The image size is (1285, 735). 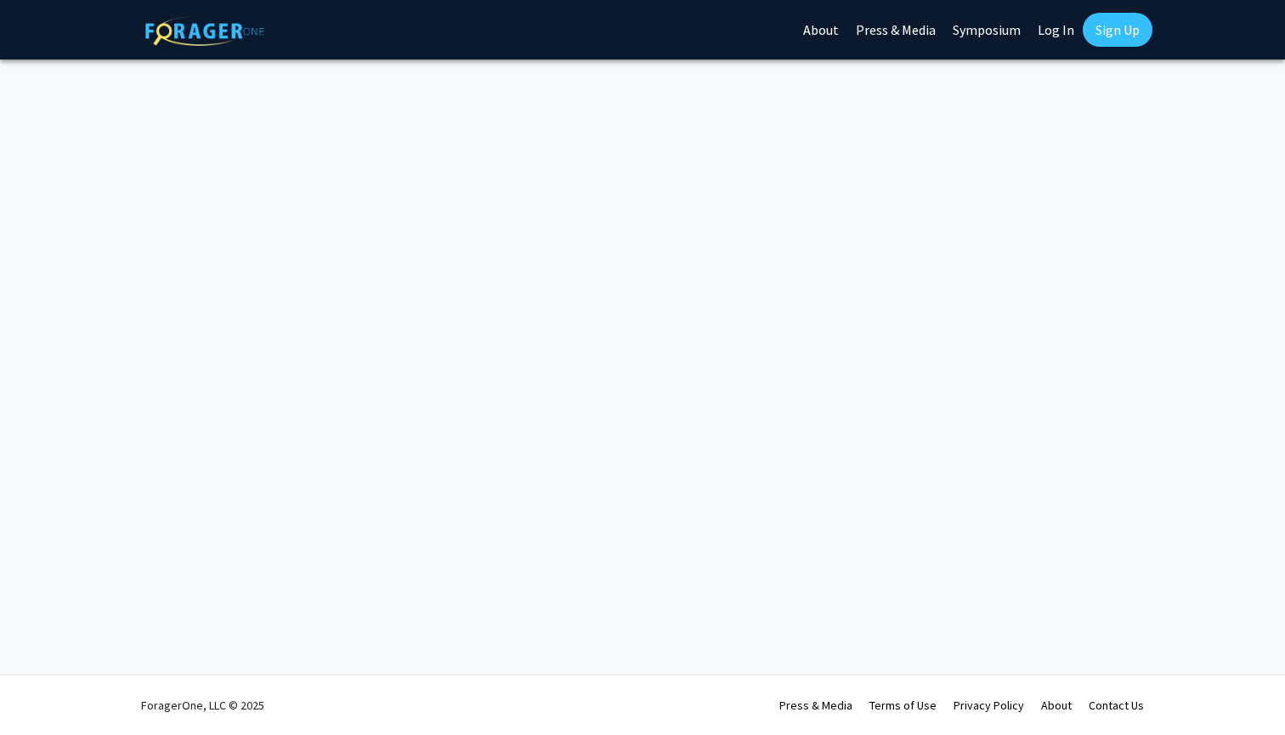 What do you see at coordinates (989, 706) in the screenshot?
I see `a: Privacy Policy` at bounding box center [989, 706].